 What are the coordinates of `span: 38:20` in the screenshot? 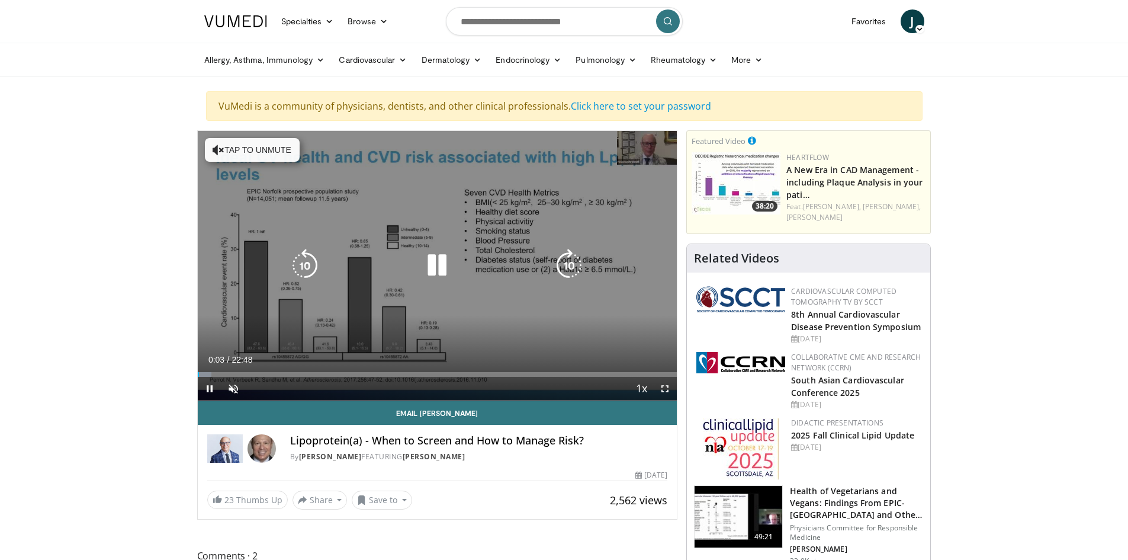 It's located at (764, 206).